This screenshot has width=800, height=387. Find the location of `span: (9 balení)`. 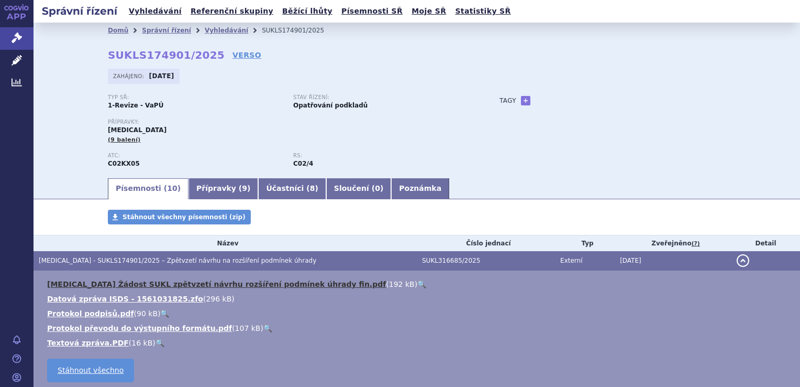

span: (9 balení) is located at coordinates (124, 139).